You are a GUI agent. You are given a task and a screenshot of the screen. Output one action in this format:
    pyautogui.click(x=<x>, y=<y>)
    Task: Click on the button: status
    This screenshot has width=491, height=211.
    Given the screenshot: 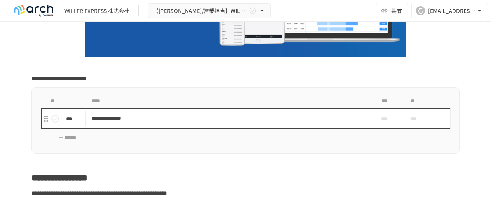 What is the action you would take?
    pyautogui.click(x=55, y=119)
    